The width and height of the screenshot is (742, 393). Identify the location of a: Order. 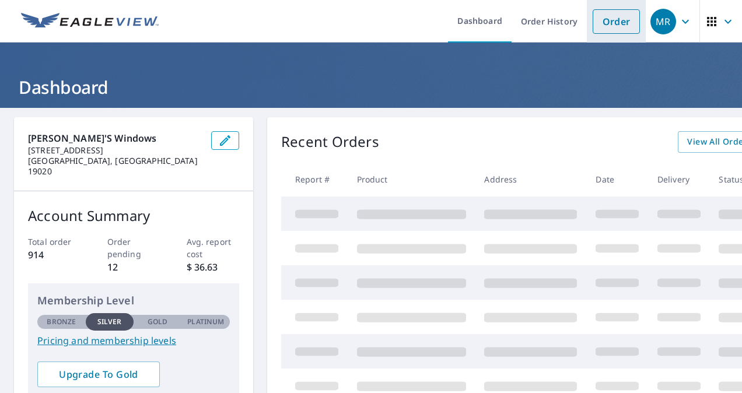
(616, 22).